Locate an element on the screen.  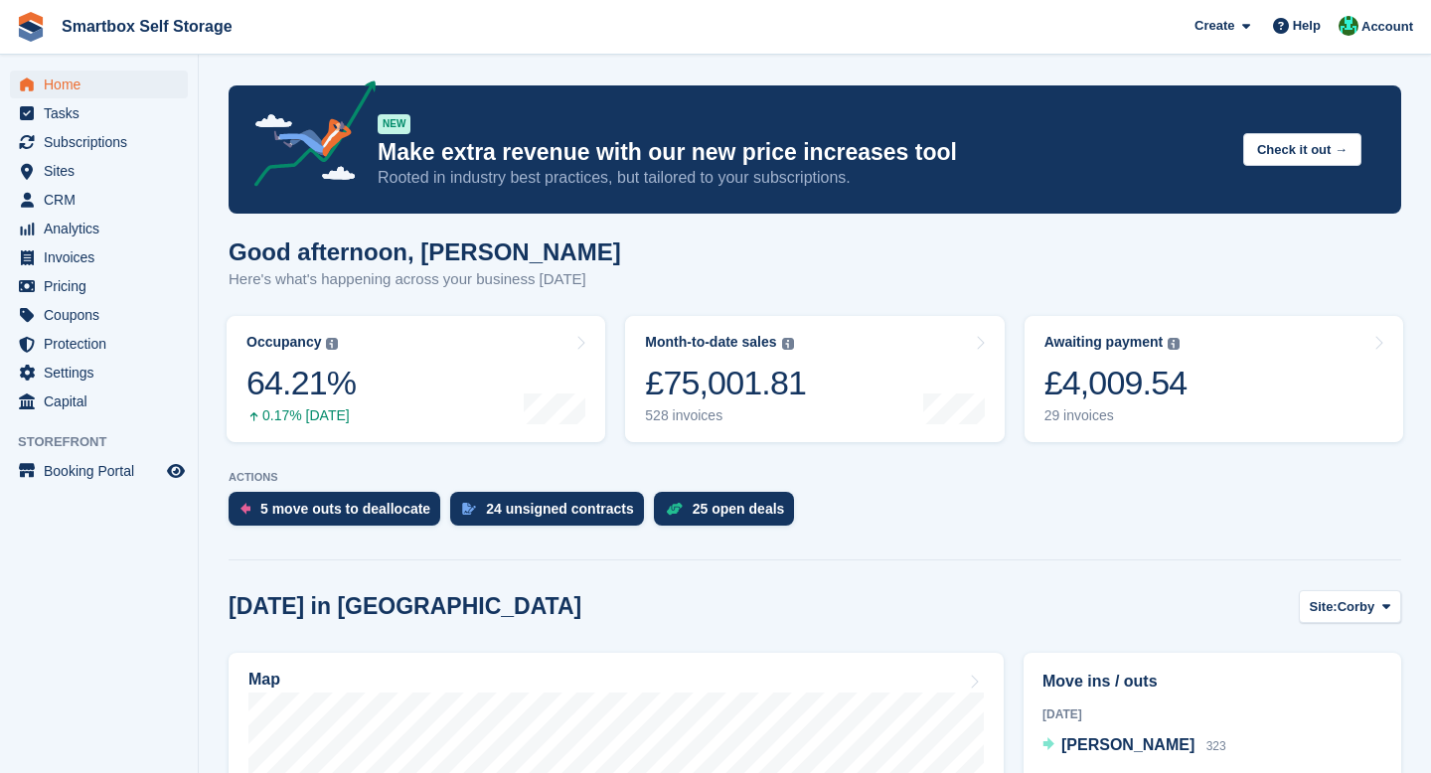
a: Smartbox Self Storage is located at coordinates (147, 26).